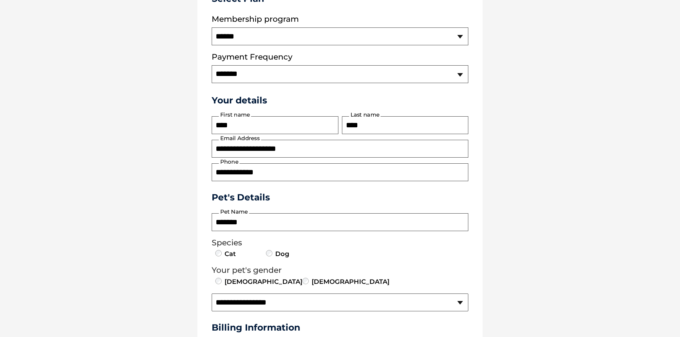 This screenshot has height=337, width=680. I want to click on h3: Pet's Details, so click(340, 197).